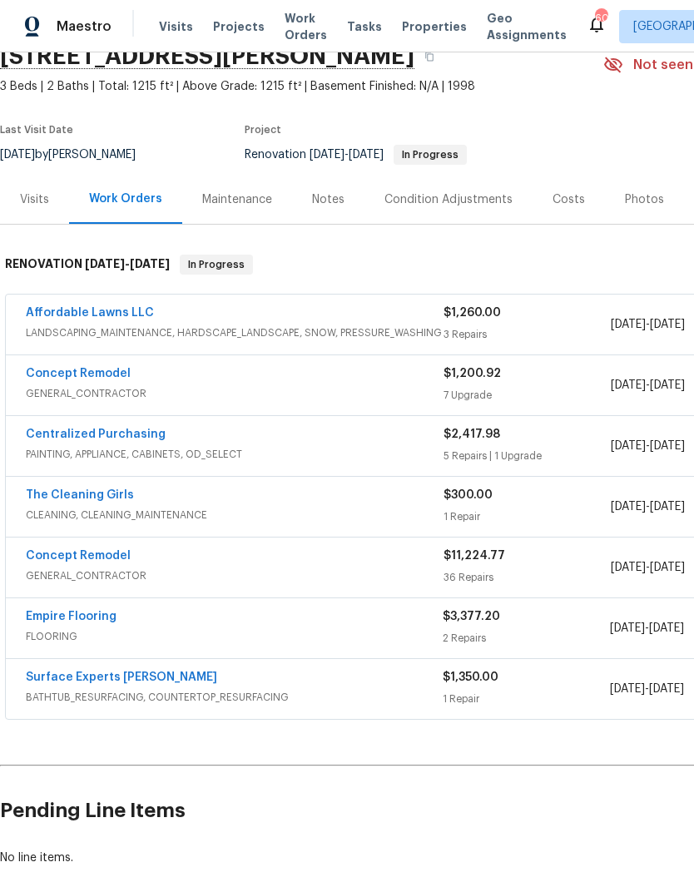  Describe the element at coordinates (84, 27) in the screenshot. I see `span: Maestro` at that location.